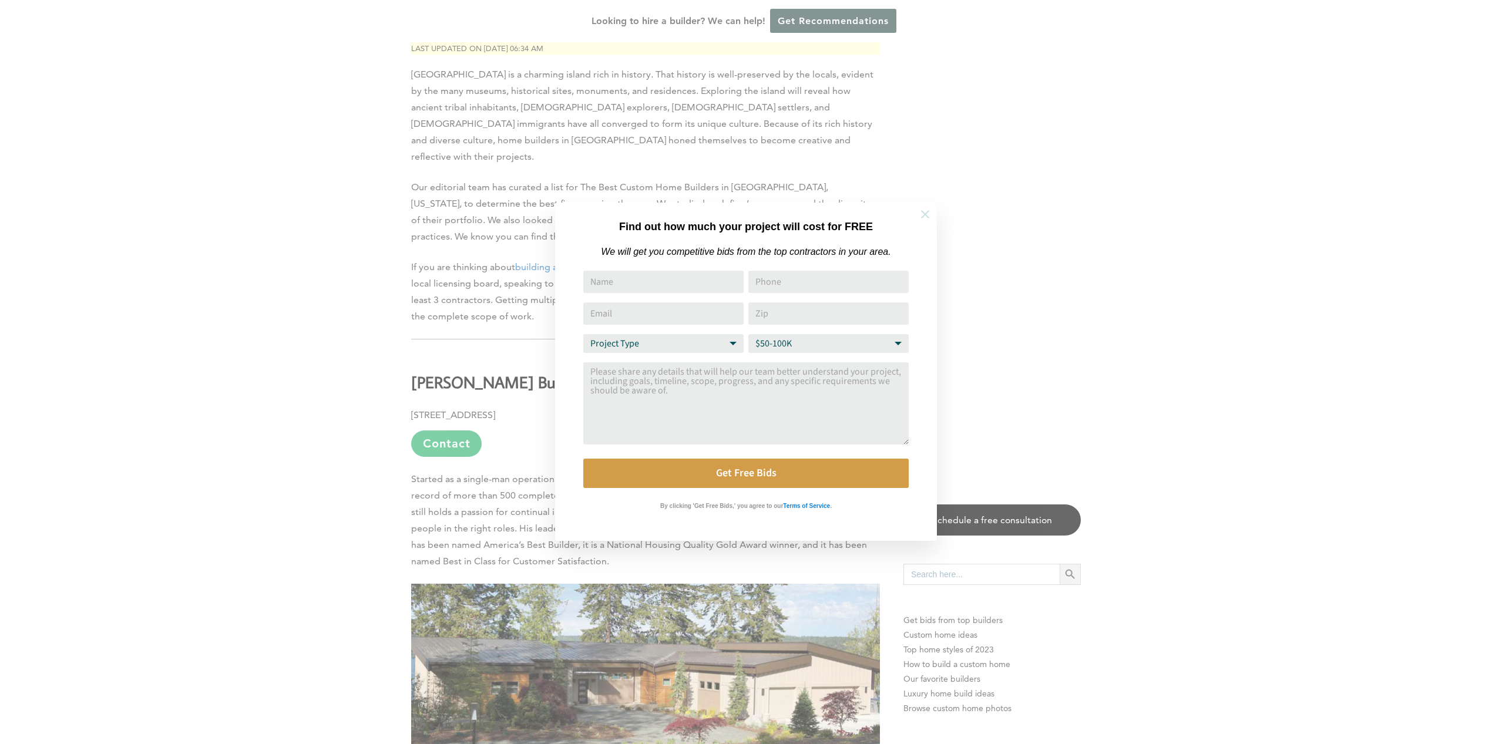 The image size is (1492, 744). Describe the element at coordinates (663, 344) in the screenshot. I see `select: Project Type` at that location.